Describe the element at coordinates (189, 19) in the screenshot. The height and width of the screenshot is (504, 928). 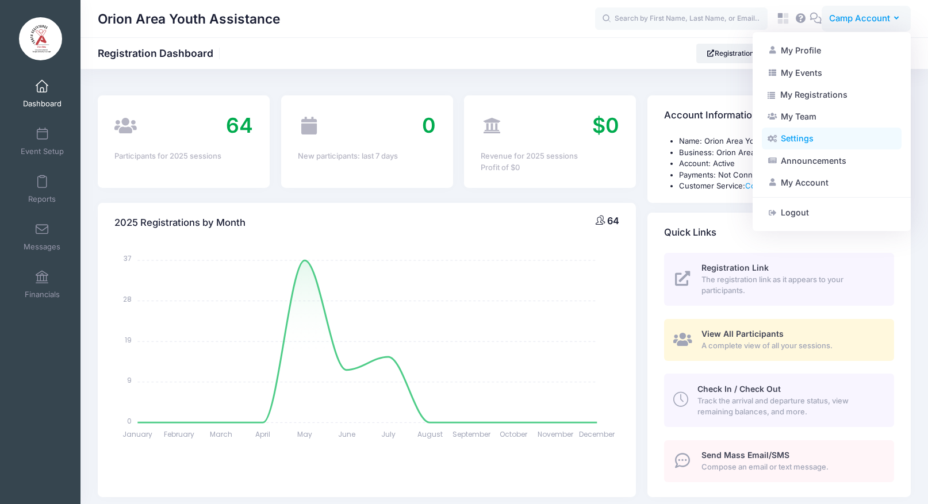
I see `h1: Orion Area Youth Assistance` at that location.